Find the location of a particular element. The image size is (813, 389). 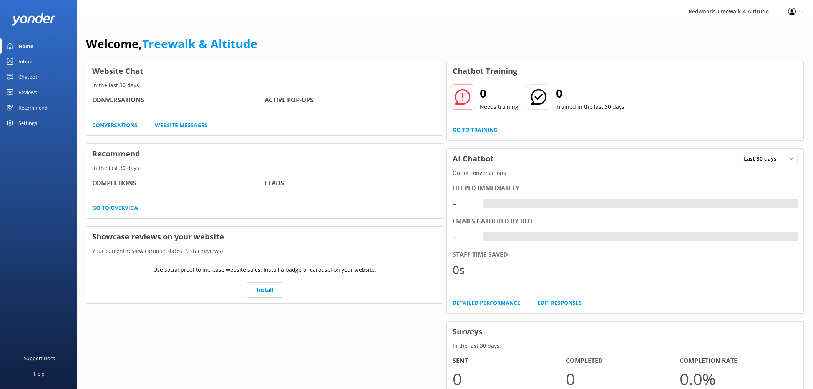

div: Reviews is located at coordinates (28, 92).